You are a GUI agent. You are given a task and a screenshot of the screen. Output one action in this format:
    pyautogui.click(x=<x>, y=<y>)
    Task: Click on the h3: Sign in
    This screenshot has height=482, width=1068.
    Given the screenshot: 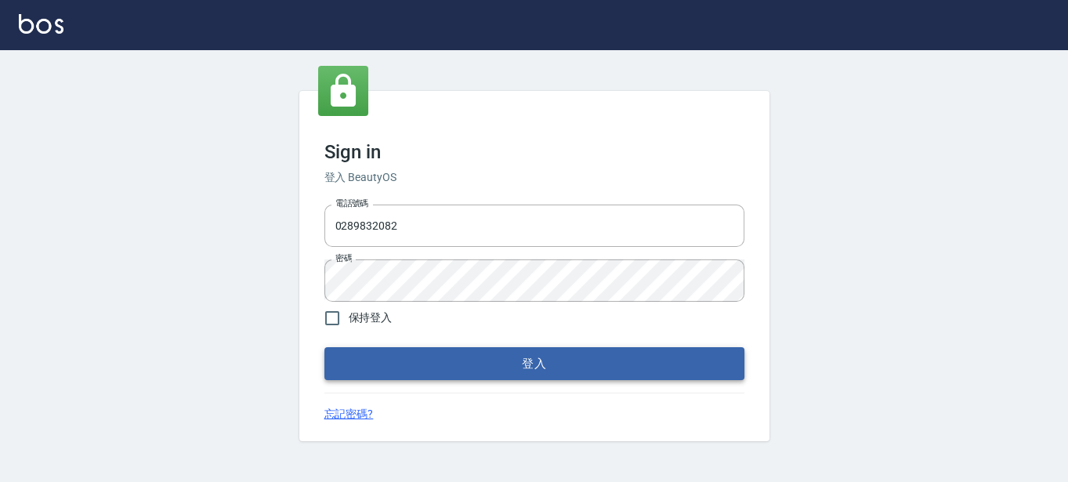 What is the action you would take?
    pyautogui.click(x=534, y=152)
    